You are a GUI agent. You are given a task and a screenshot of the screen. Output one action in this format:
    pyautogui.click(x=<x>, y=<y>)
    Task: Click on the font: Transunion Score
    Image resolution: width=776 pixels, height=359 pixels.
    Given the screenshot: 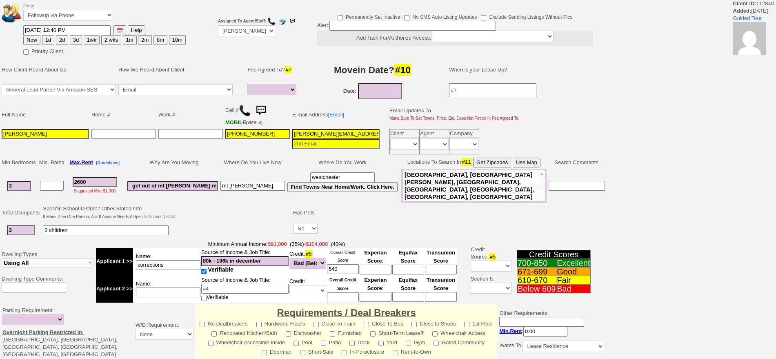 What is the action you would take?
    pyautogui.click(x=441, y=284)
    